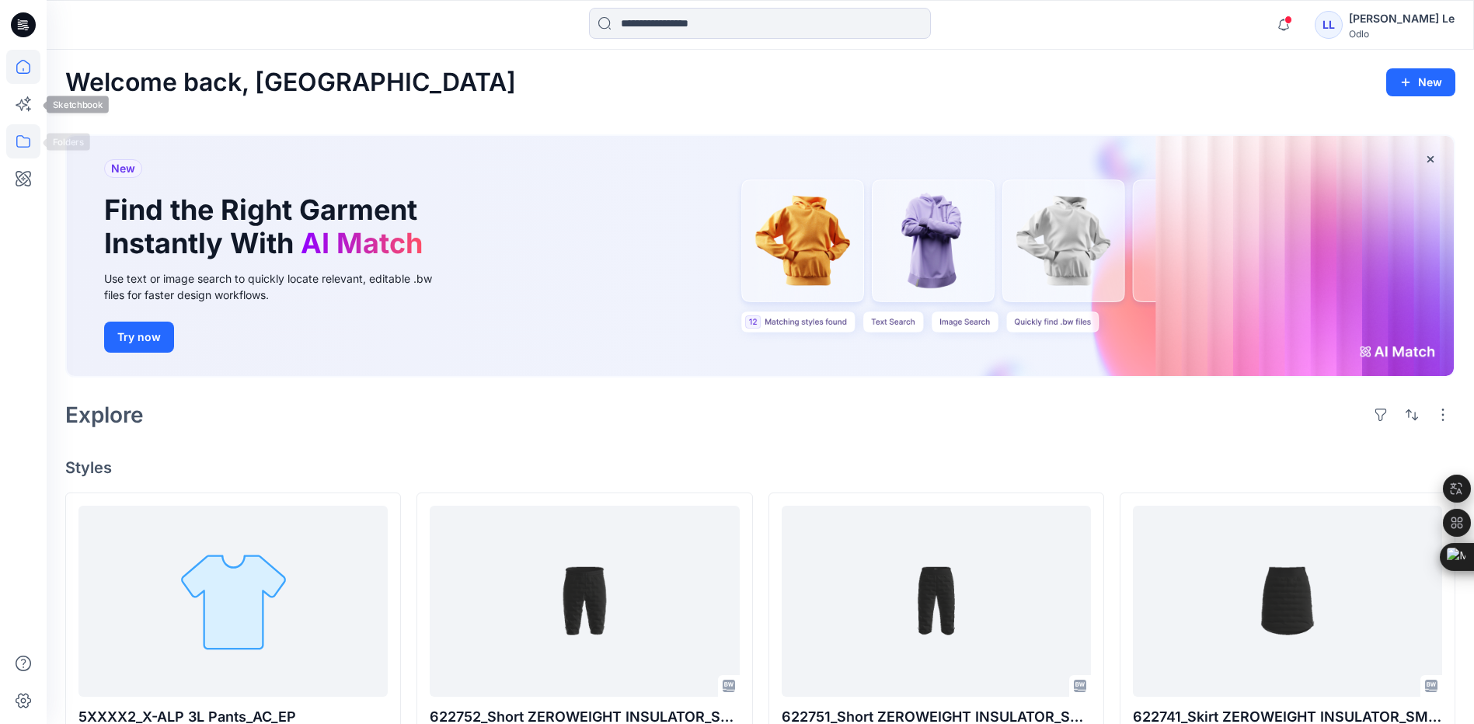 The height and width of the screenshot is (724, 1474). Describe the element at coordinates (104, 415) in the screenshot. I see `h2: Explore` at that location.